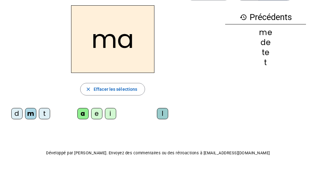  I want to click on div: a, so click(83, 114).